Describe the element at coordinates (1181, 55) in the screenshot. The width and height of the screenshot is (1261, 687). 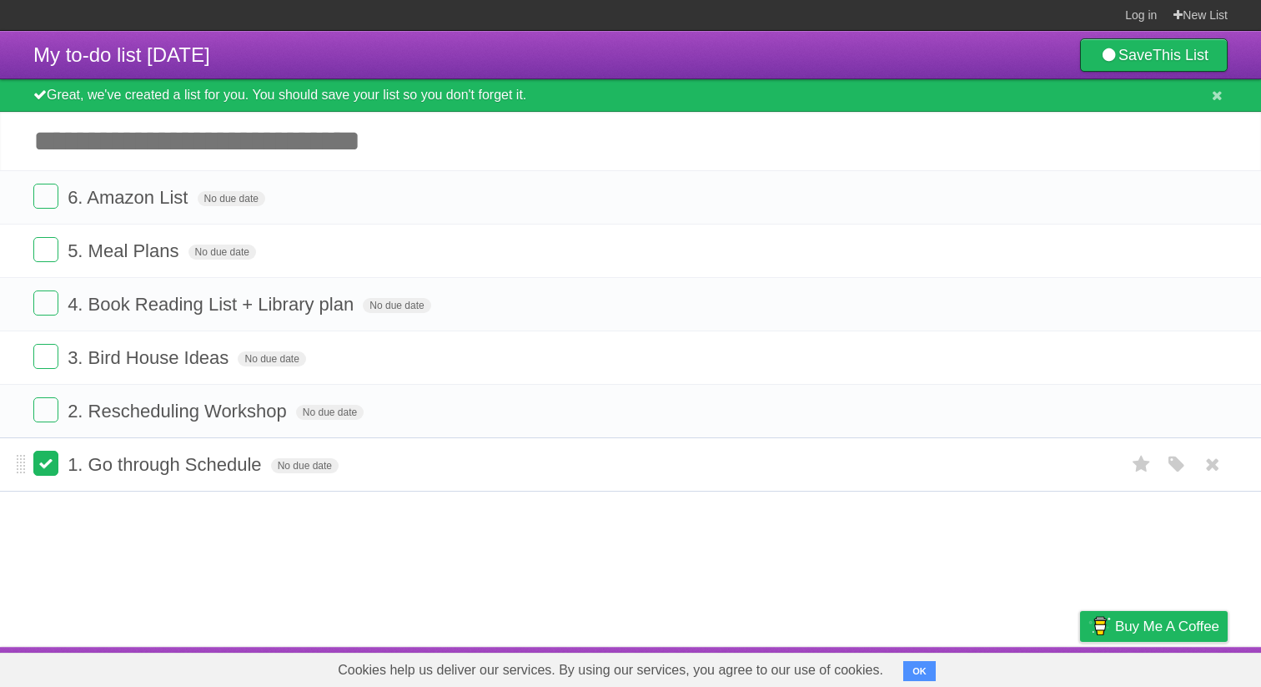
I see `b: This List` at that location.